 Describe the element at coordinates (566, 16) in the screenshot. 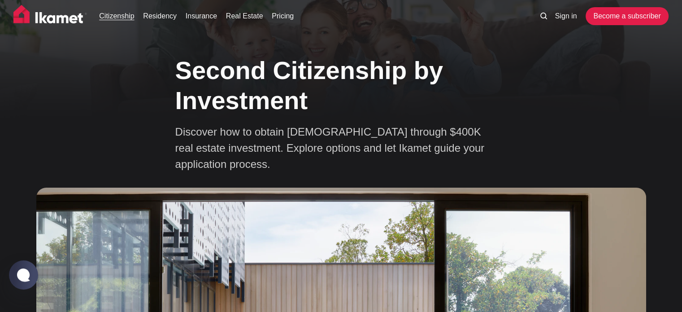

I see `a: Sign in` at that location.